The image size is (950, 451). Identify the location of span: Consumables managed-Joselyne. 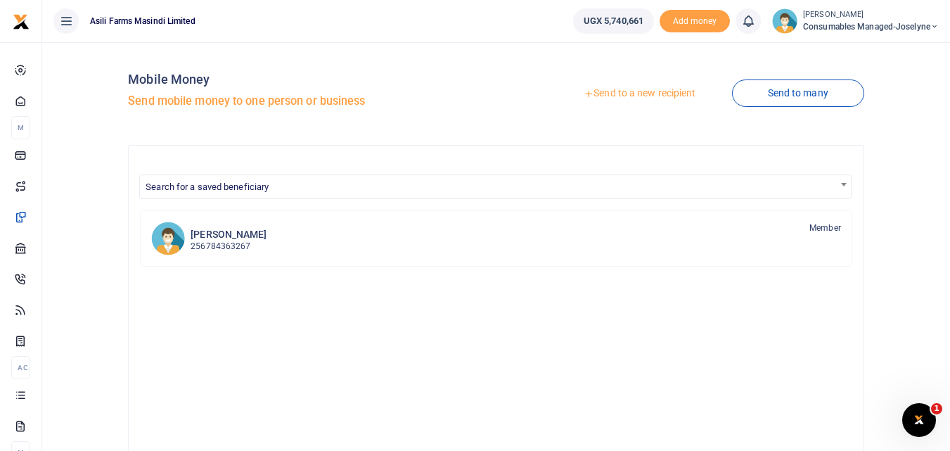
(870, 27).